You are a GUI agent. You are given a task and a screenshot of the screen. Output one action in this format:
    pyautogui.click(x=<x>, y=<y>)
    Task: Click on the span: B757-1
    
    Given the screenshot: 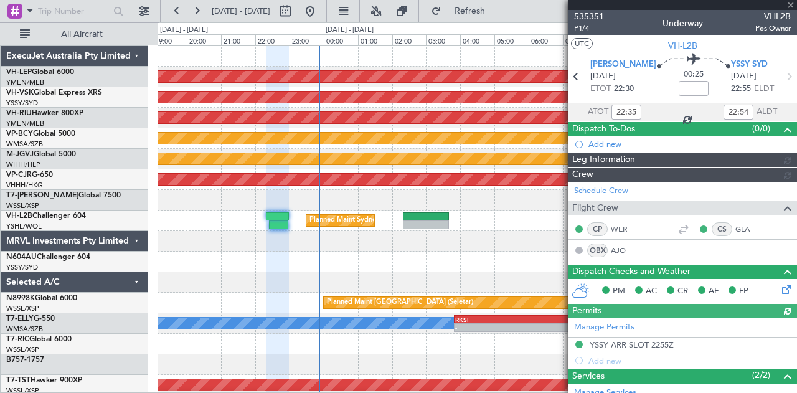 What is the action you would take?
    pyautogui.click(x=19, y=360)
    